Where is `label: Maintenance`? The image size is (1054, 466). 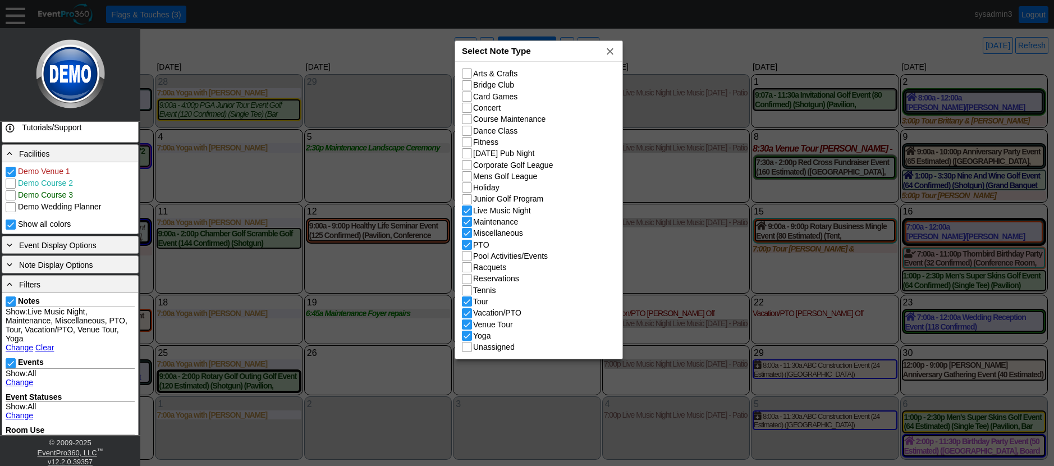
label: Maintenance is located at coordinates (496, 222).